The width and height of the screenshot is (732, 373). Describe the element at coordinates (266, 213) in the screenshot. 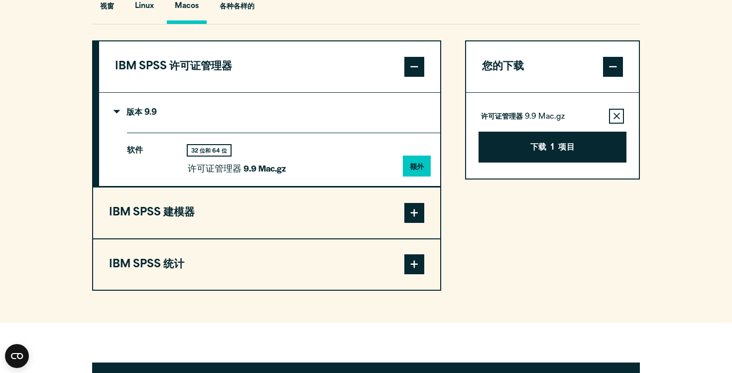

I see `button: IBM SPSS 建模器` at that location.